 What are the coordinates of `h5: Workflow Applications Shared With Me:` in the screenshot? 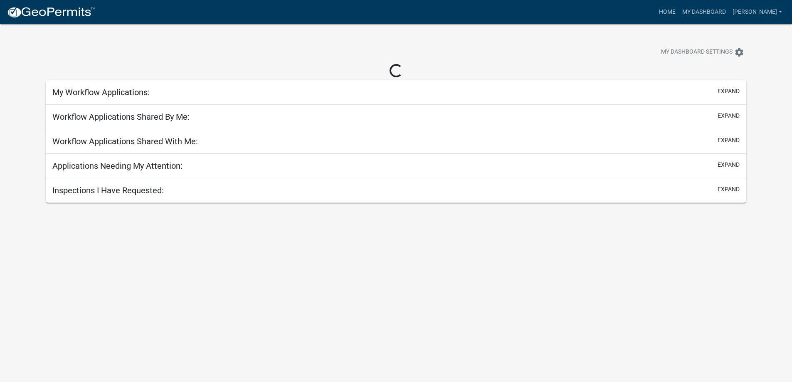 It's located at (125, 141).